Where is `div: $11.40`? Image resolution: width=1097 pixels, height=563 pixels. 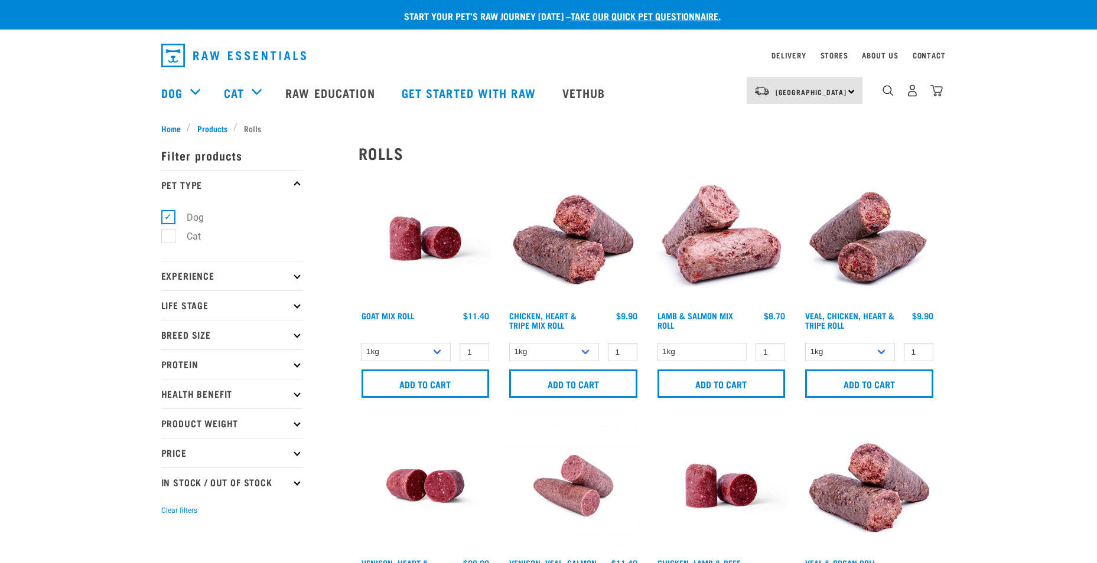
div: $11.40 is located at coordinates (476, 316).